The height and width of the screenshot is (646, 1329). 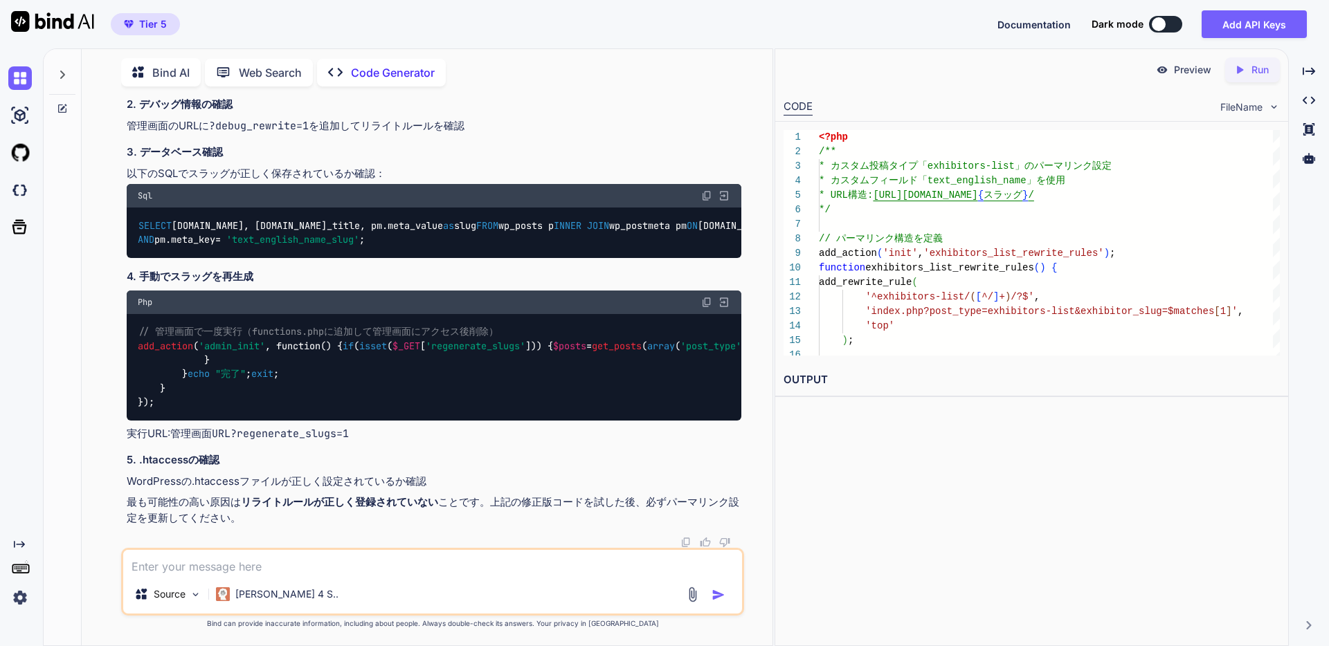 I want to click on div: 3, so click(x=792, y=166).